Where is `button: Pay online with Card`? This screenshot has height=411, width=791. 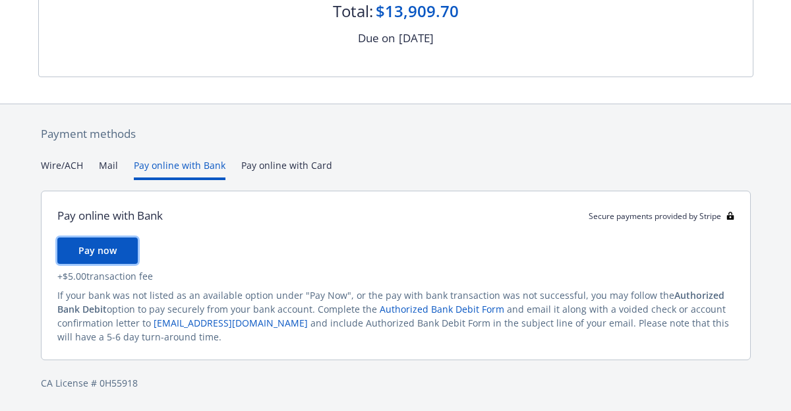 button: Pay online with Card is located at coordinates (287, 169).